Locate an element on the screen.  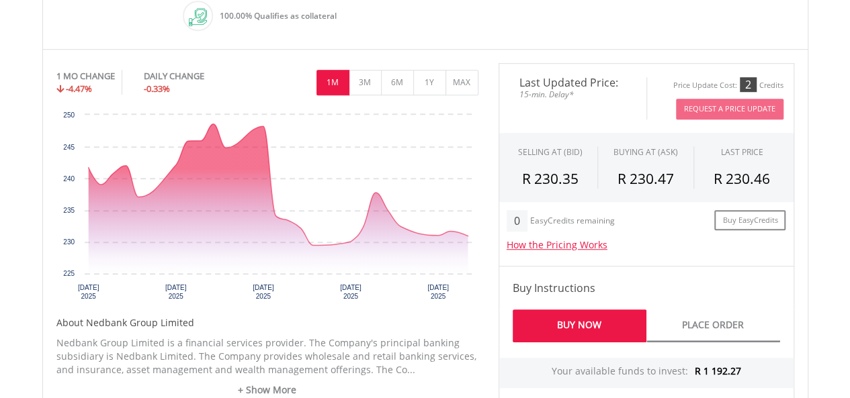
text: 245 is located at coordinates (69, 147).